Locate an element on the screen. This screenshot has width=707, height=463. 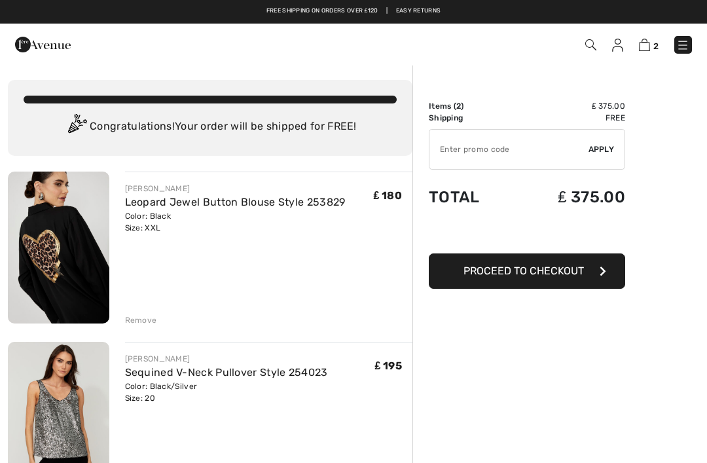
a: 1ère Avenue is located at coordinates (43, 43).